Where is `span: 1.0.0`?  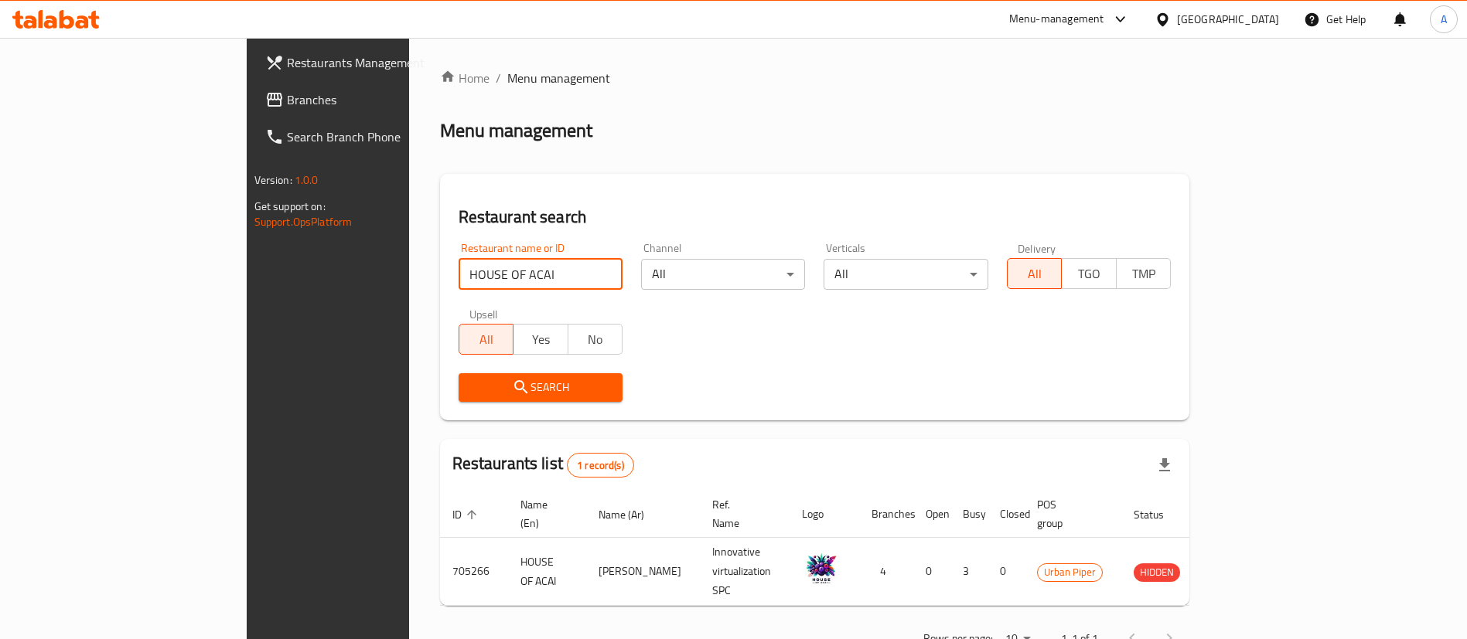 span: 1.0.0 is located at coordinates (306, 180).